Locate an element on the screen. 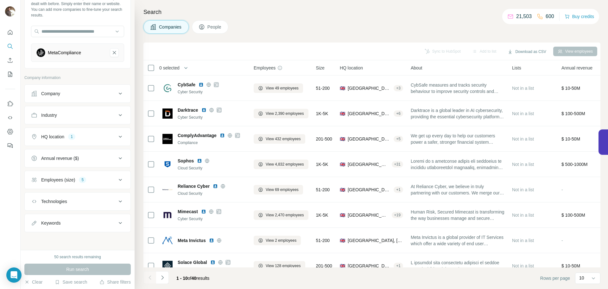 The width and height of the screenshot is (608, 289). button: Employees (size)5 is located at coordinates (78, 180).